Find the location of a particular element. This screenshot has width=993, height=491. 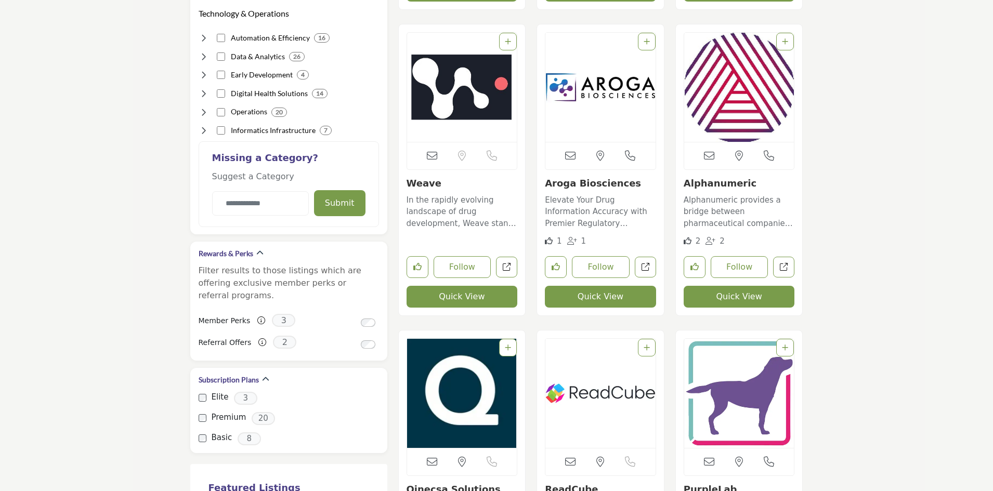

a: Open aroga-biosciences in new tab is located at coordinates (645, 267).